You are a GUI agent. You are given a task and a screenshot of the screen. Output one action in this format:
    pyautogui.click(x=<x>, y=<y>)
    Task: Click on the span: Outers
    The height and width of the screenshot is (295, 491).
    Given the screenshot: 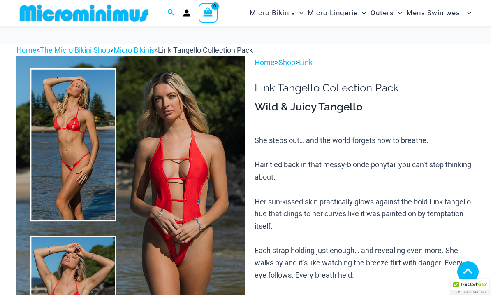 What is the action you would take?
    pyautogui.click(x=382, y=13)
    